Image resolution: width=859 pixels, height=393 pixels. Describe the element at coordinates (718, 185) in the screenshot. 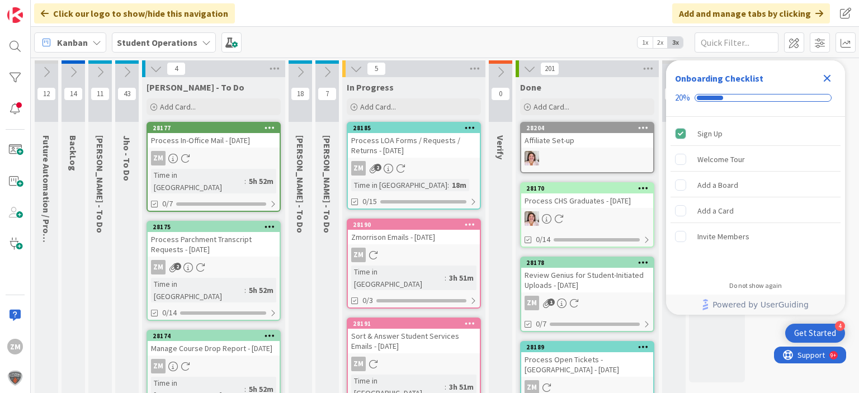

I see `div: Add a Board` at that location.